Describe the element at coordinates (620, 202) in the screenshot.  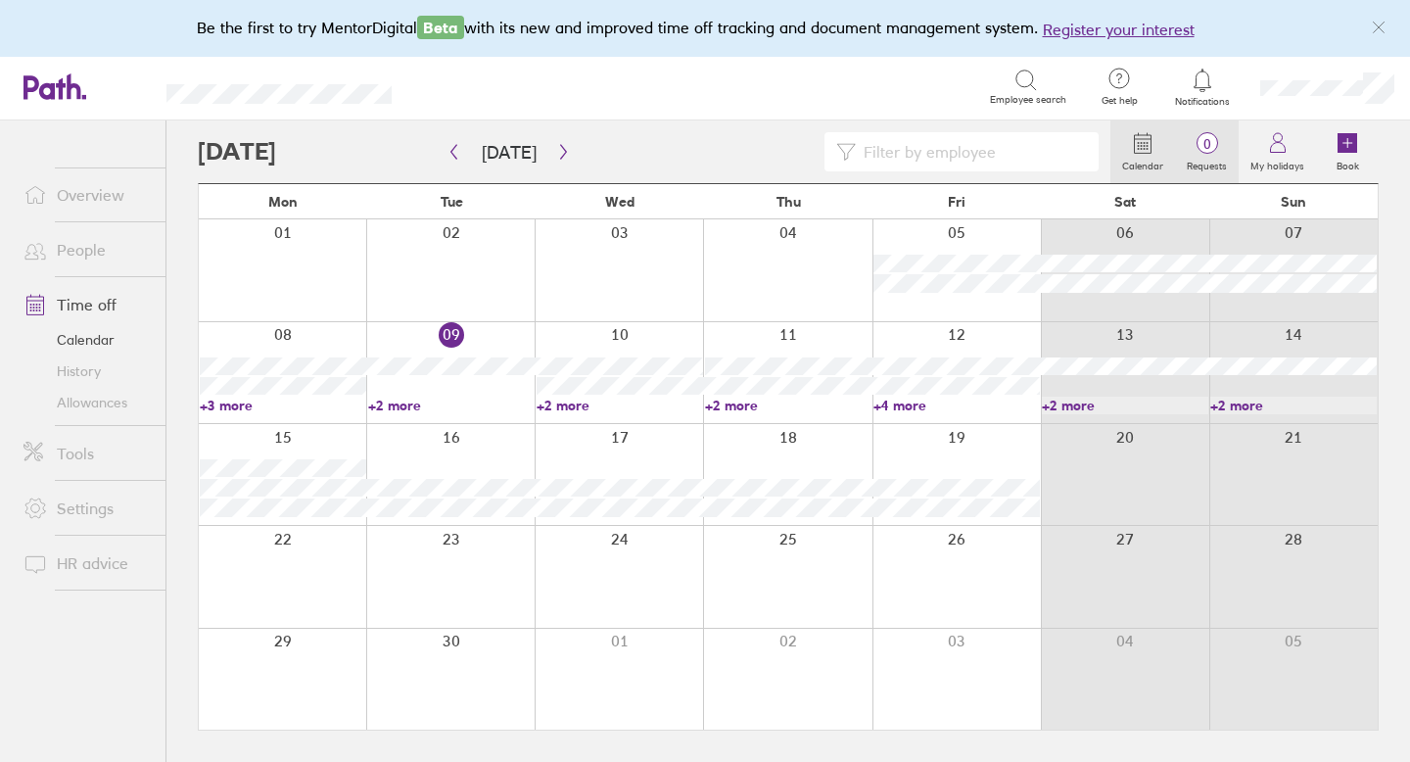
I see `span: Wed` at that location.